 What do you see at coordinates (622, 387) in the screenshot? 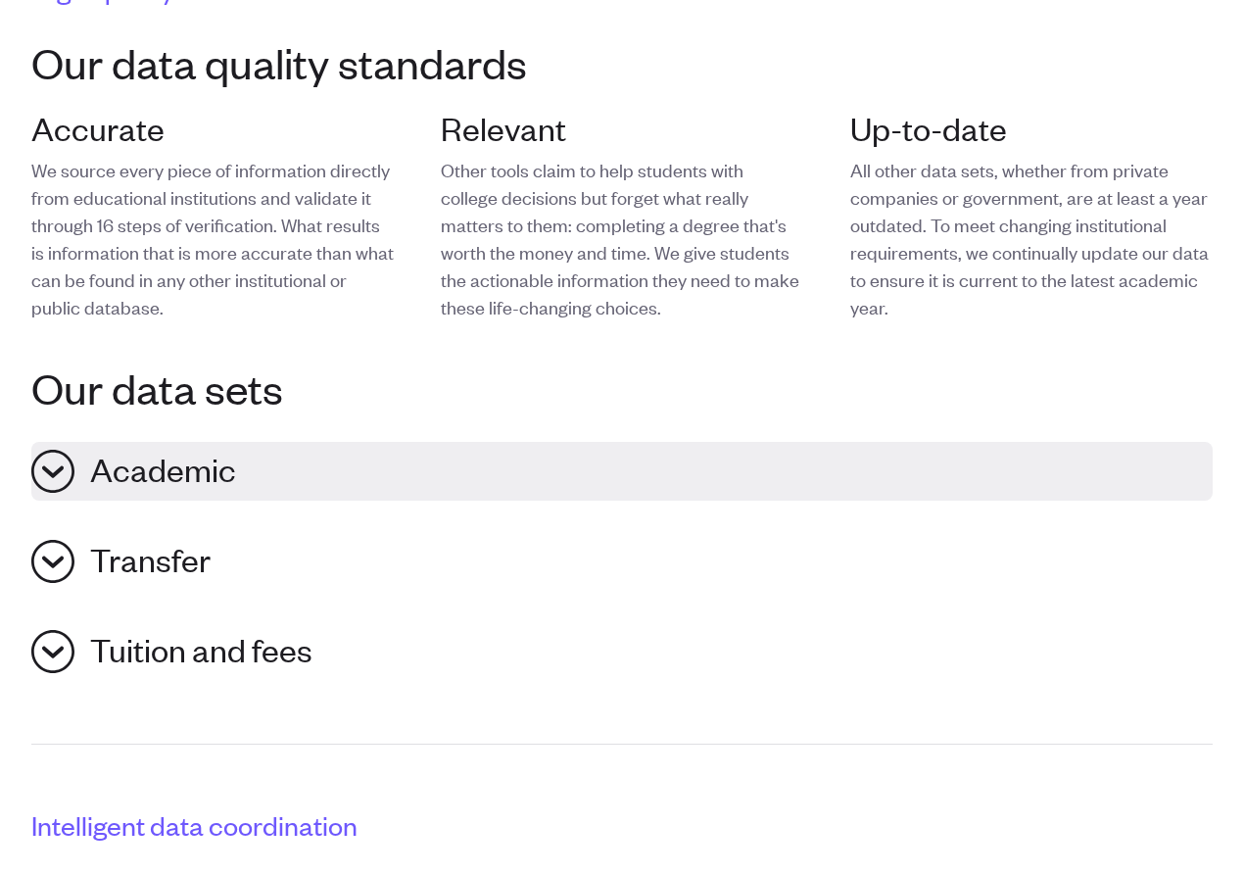
I see `h3: Our data sets` at bounding box center [622, 387].